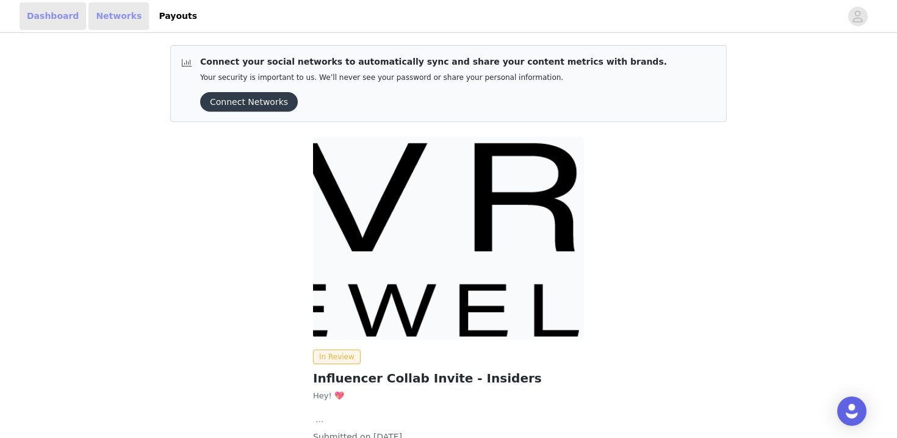 This screenshot has width=897, height=438. What do you see at coordinates (249, 102) in the screenshot?
I see `button: Connect Networks` at bounding box center [249, 102].